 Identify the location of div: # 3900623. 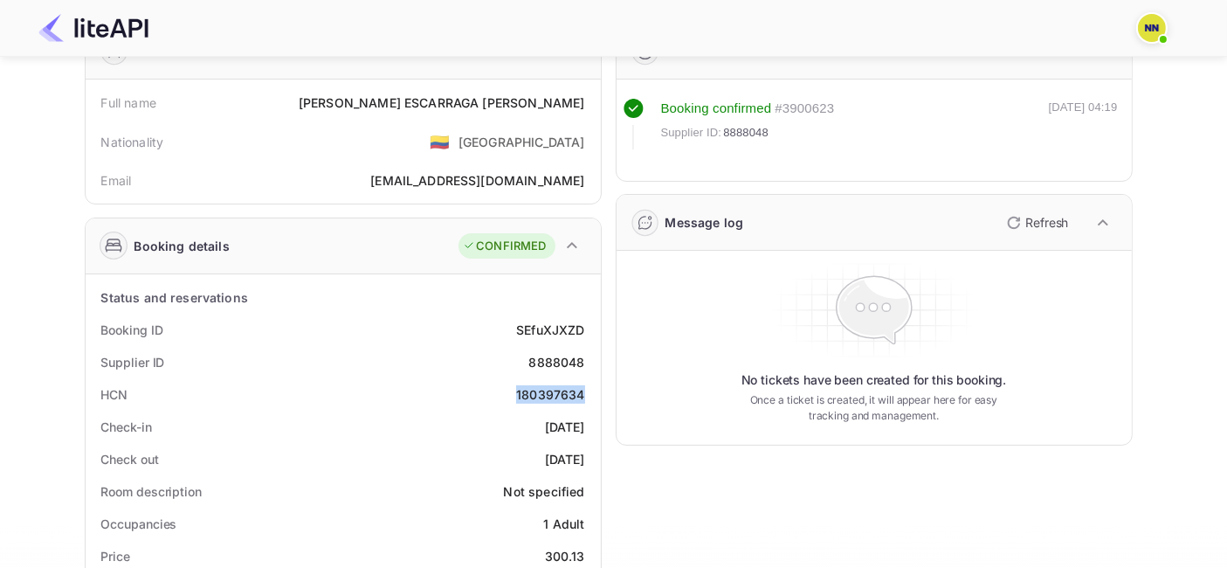
(804, 108).